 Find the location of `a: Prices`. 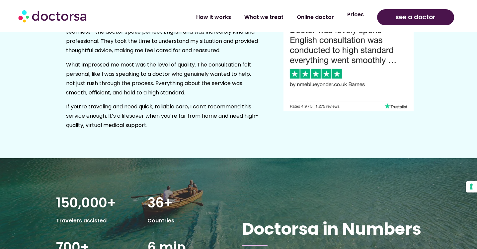

a: Prices is located at coordinates (356, 15).